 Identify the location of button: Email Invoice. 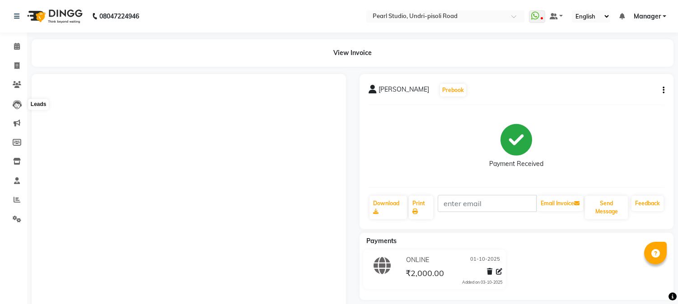
(560, 204).